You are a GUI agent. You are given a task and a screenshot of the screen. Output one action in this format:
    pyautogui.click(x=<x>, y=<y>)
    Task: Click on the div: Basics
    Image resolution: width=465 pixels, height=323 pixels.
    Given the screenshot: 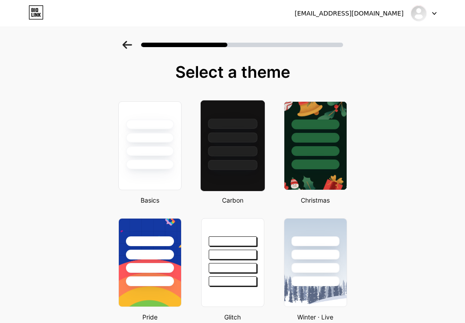 What is the action you would take?
    pyautogui.click(x=150, y=200)
    